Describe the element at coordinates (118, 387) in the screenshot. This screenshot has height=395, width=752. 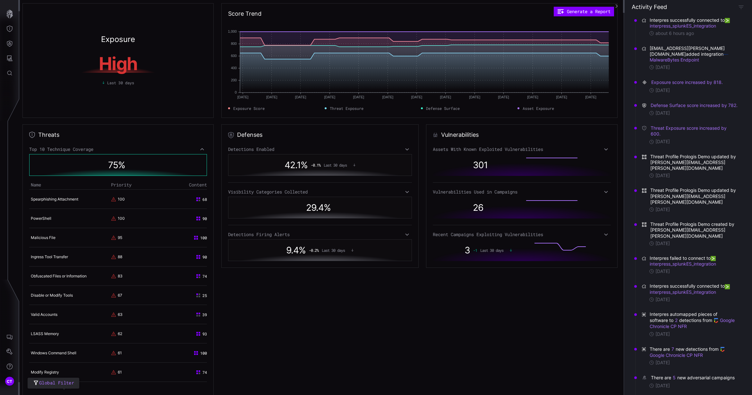
I see `a: View allTechniques` at that location.